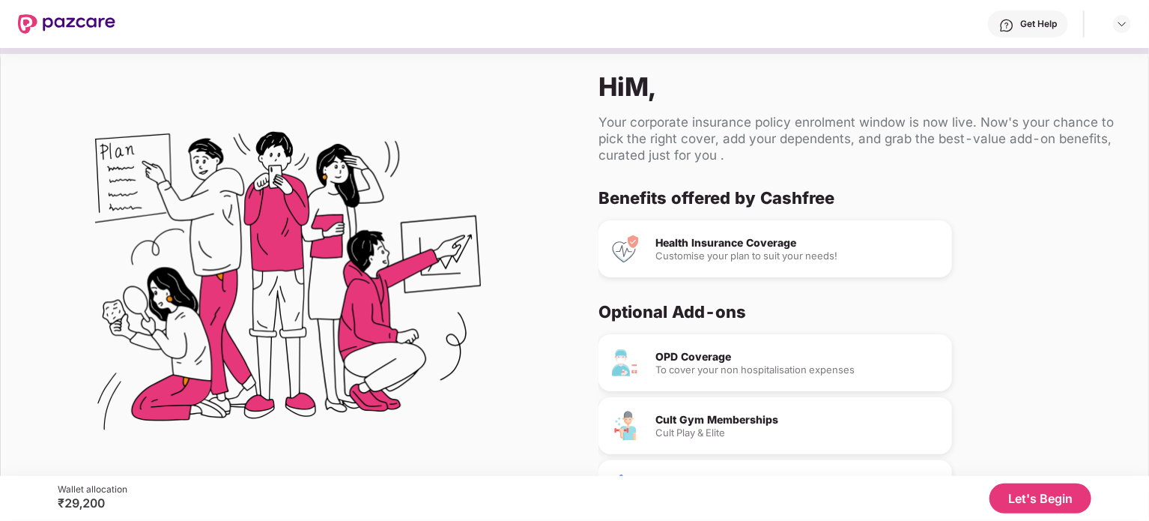 This screenshot has width=1149, height=521. What do you see at coordinates (798, 420) in the screenshot?
I see `div: Cult Gym Memberships` at bounding box center [798, 420].